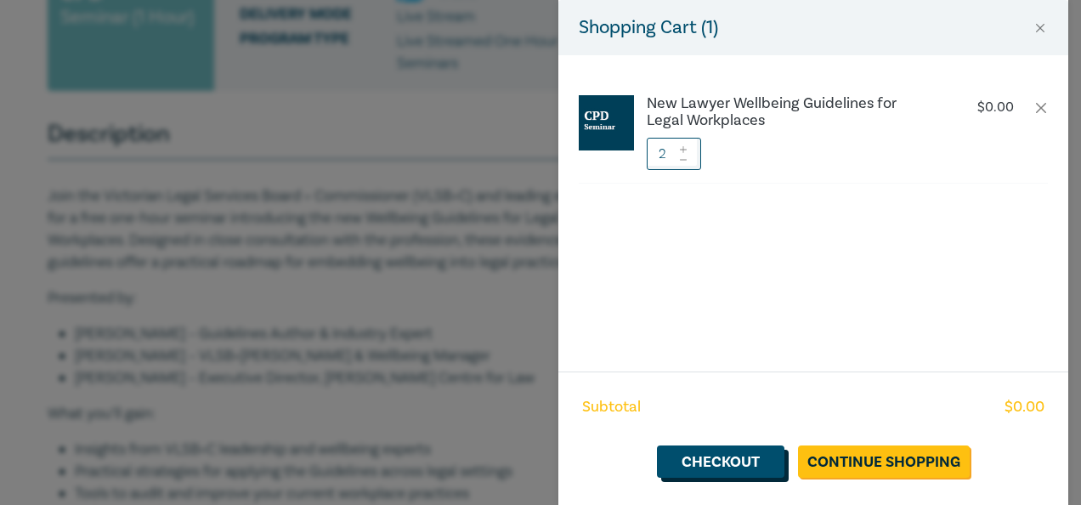  What do you see at coordinates (1024, 407) in the screenshot?
I see `span: $ 0.00` at bounding box center [1024, 407].